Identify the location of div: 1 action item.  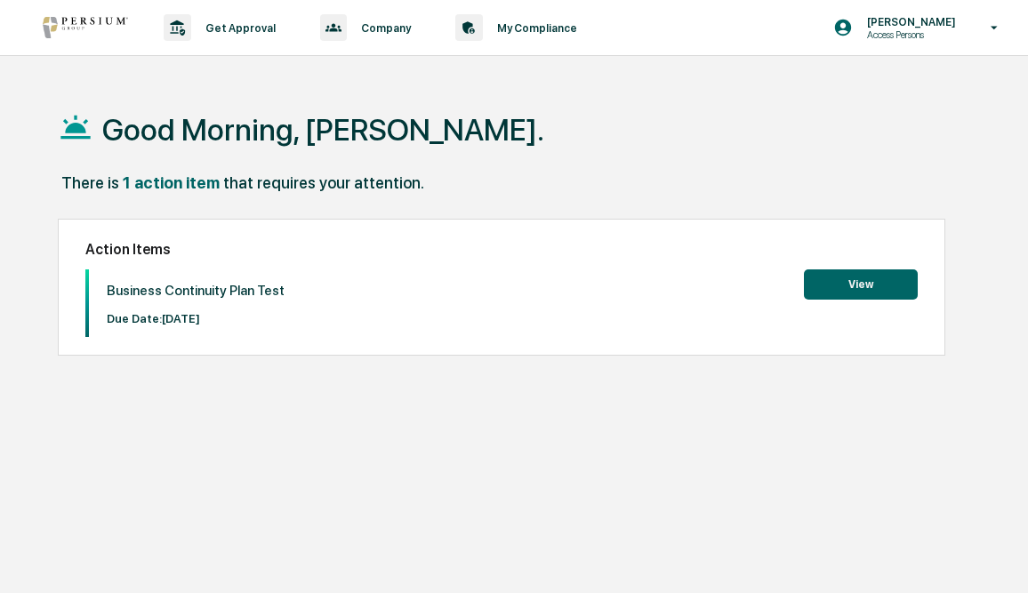
(171, 182).